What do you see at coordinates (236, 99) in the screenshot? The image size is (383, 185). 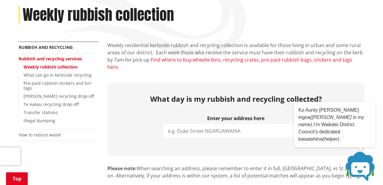 I see `h2: What day is my rubbish and recycling collected?` at bounding box center [236, 99].